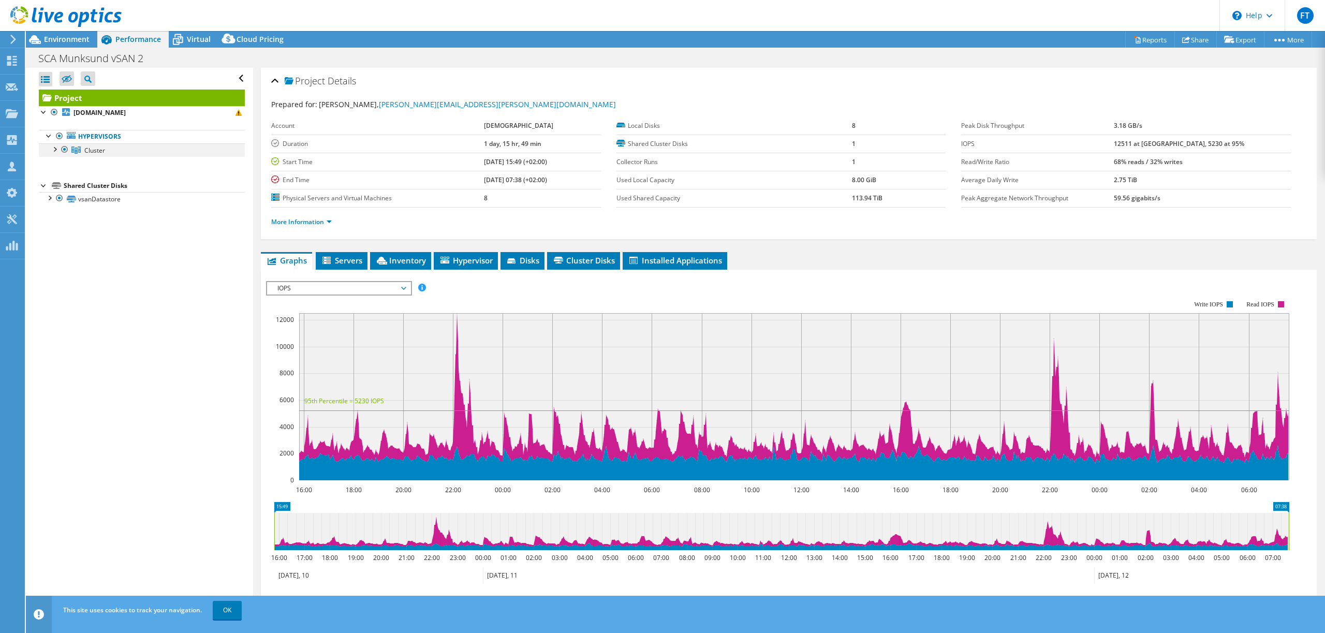  What do you see at coordinates (227, 610) in the screenshot?
I see `a: OK` at bounding box center [227, 610].